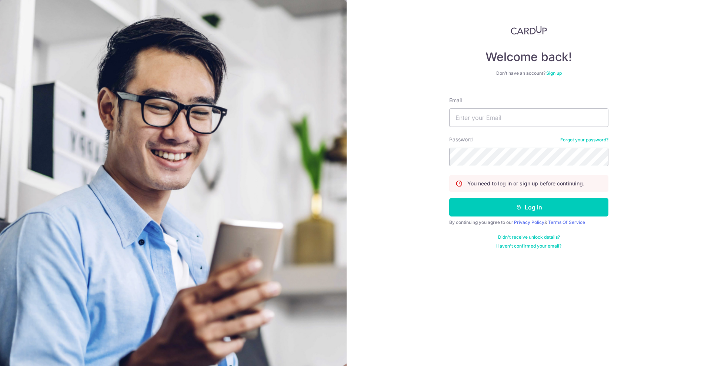 The width and height of the screenshot is (711, 366). I want to click on button: Log in, so click(529, 207).